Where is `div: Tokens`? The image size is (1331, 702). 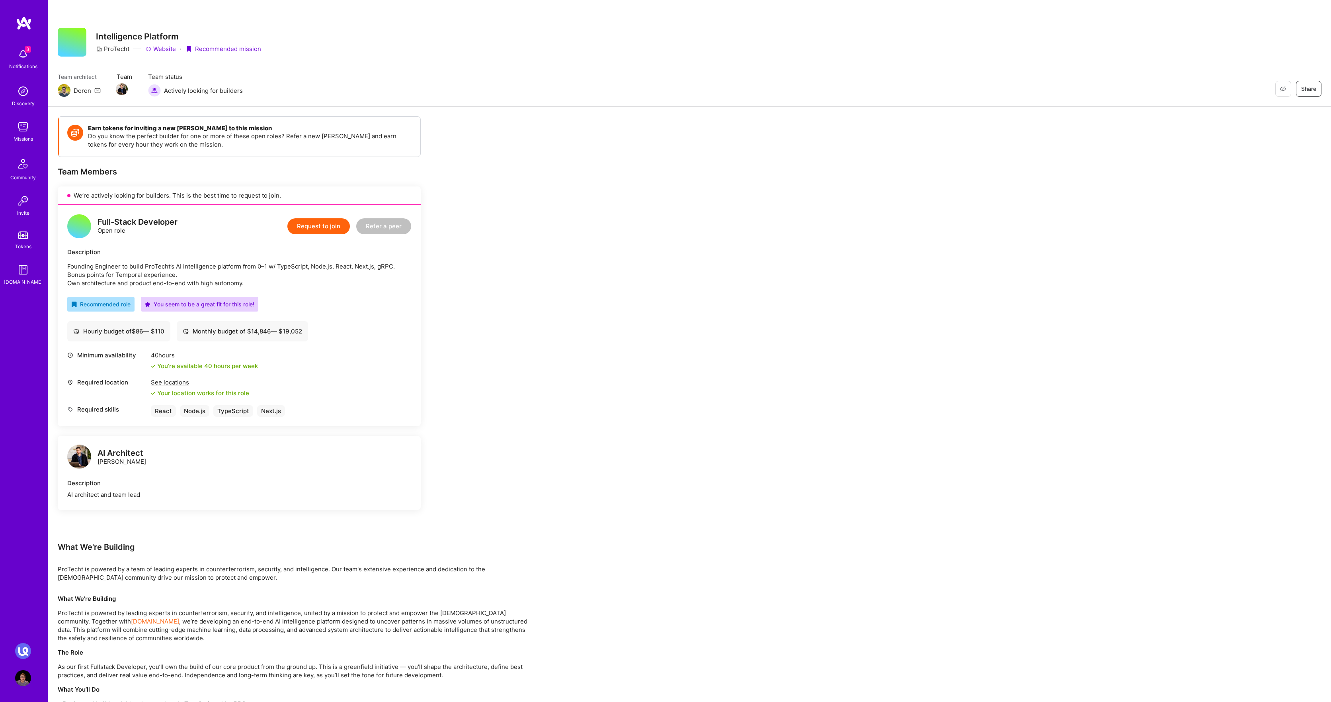 div: Tokens is located at coordinates (23, 246).